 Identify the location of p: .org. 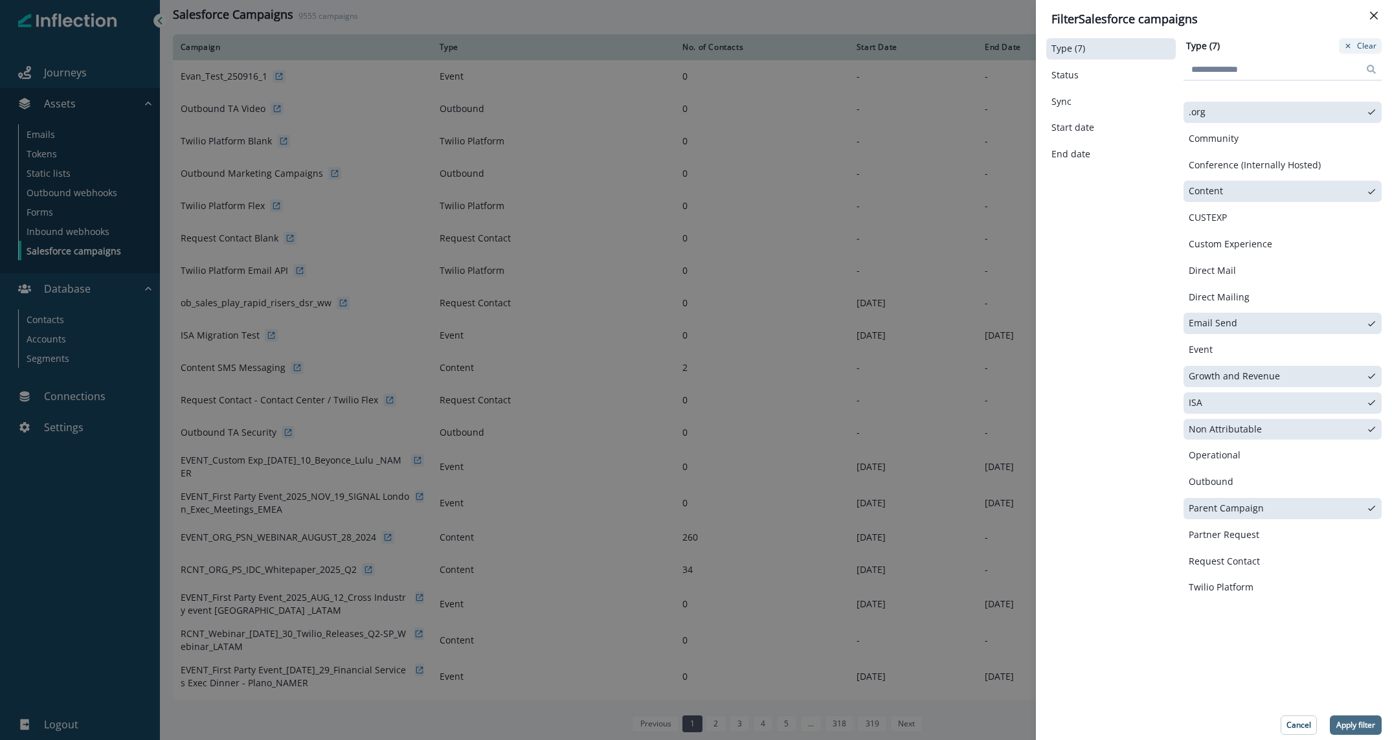
(1197, 112).